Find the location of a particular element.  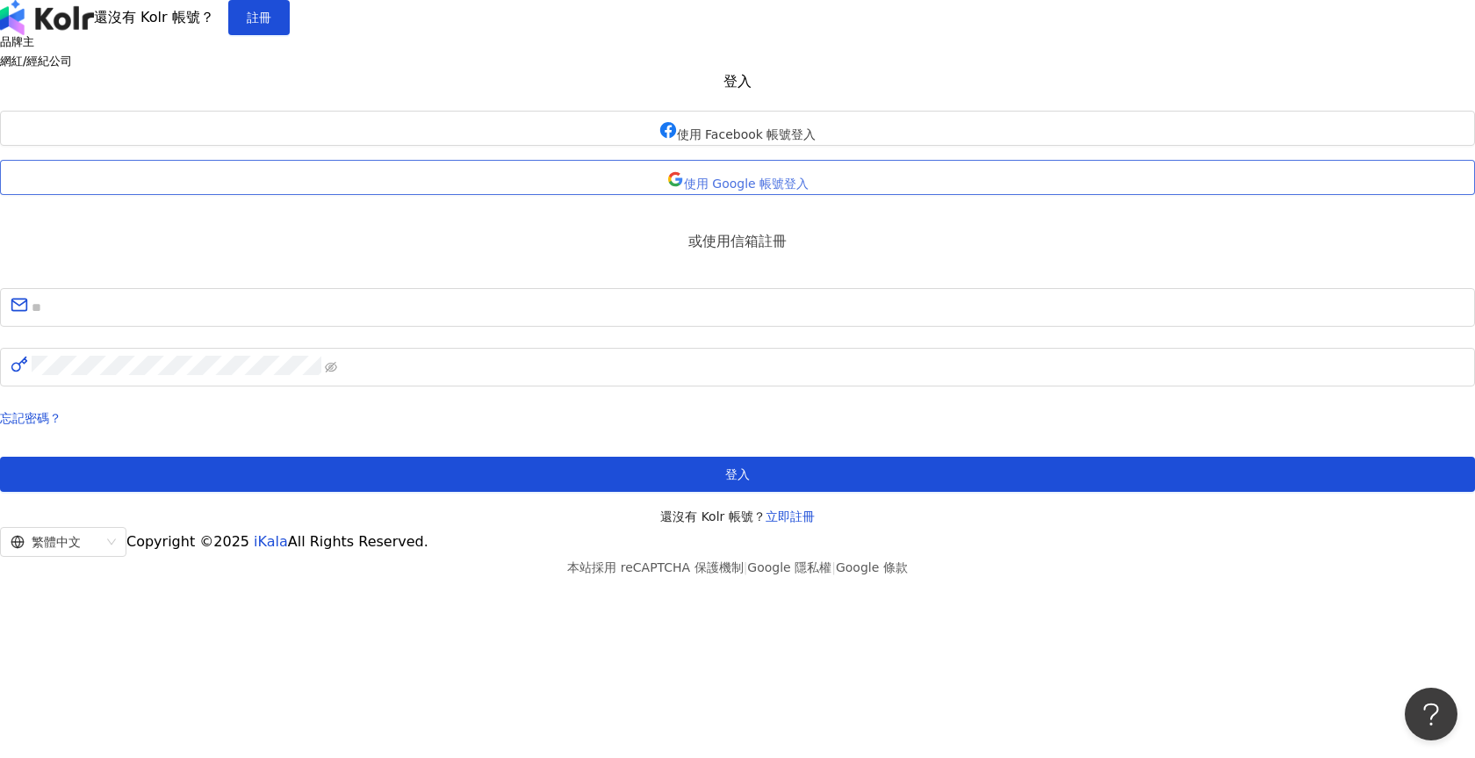

span: 註冊 is located at coordinates (259, 18).